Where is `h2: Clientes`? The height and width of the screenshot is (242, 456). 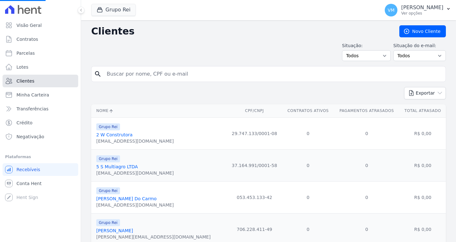
h2: Clientes is located at coordinates (240, 31).